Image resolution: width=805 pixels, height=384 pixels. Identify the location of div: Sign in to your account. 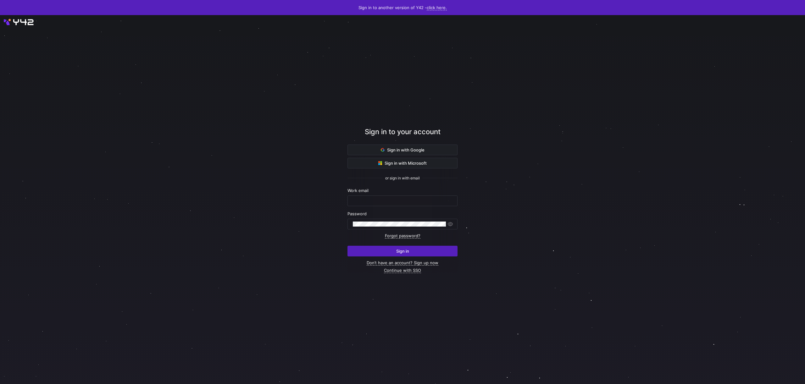
(402, 135).